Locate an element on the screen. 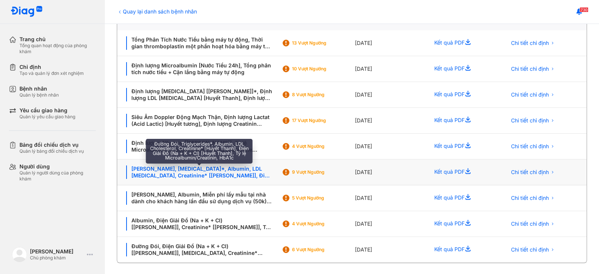  div: Trang chủ is located at coordinates (58, 39).